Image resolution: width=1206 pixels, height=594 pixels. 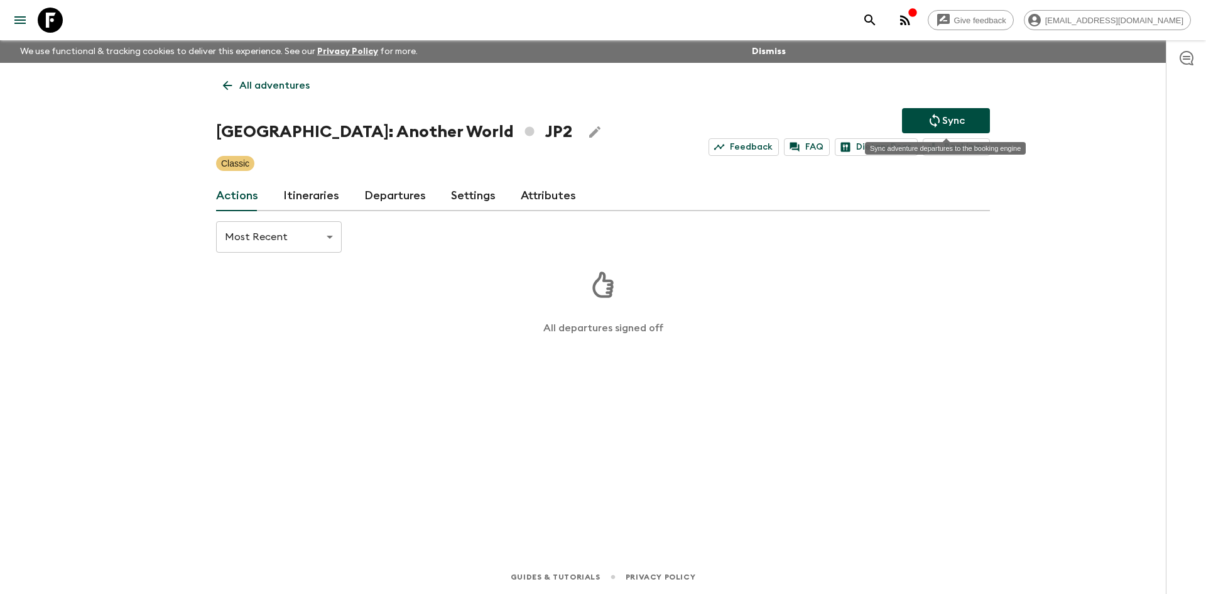 What do you see at coordinates (20, 20) in the screenshot?
I see `button: menu` at bounding box center [20, 20].